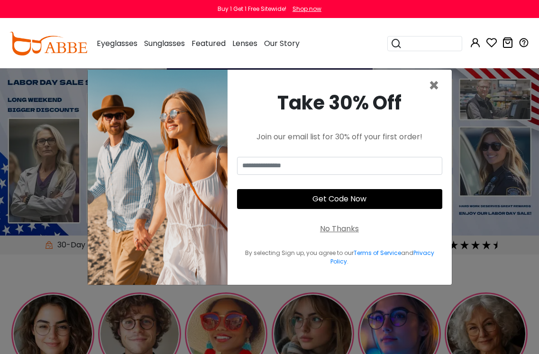 Image resolution: width=539 pixels, height=354 pixels. I want to click on div: Shop now, so click(307, 9).